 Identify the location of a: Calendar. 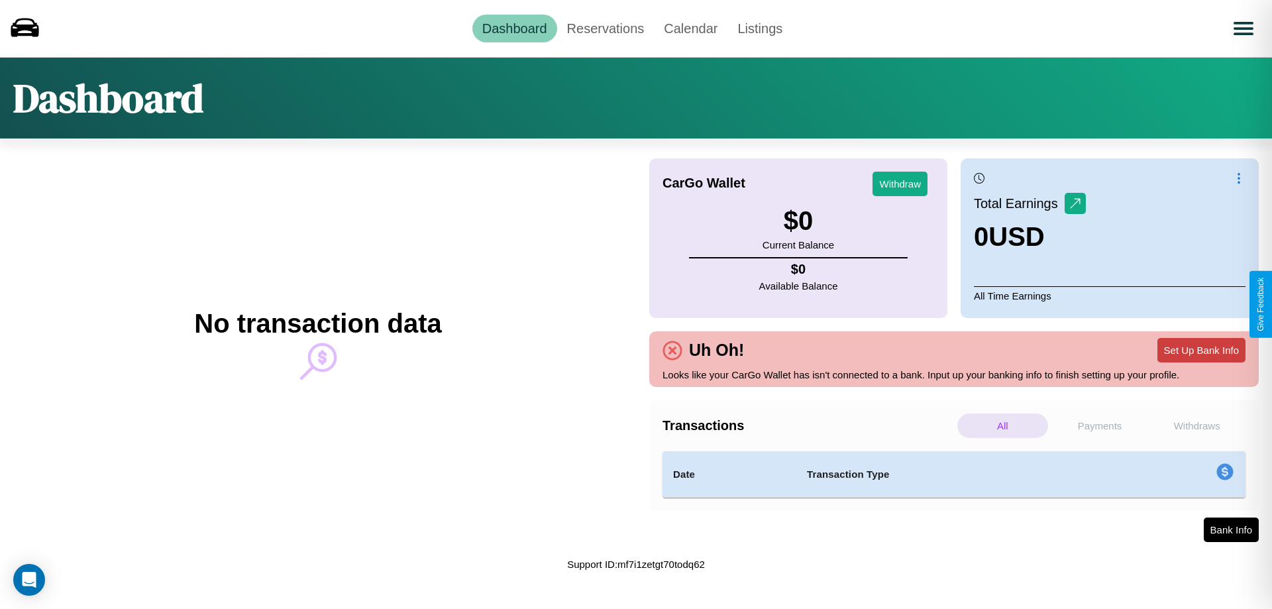
(690, 28).